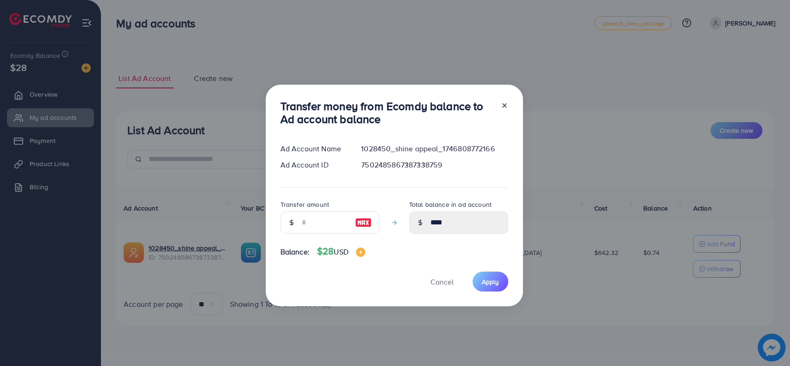 The height and width of the screenshot is (366, 790). Describe the element at coordinates (442, 281) in the screenshot. I see `button: Cancel` at that location.